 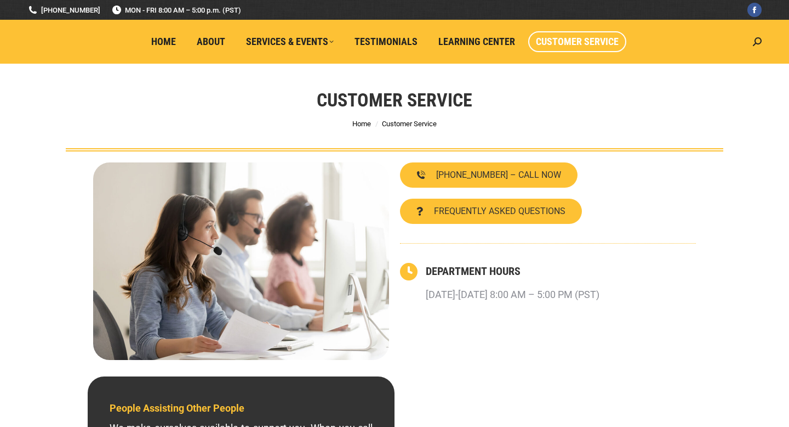 I want to click on a: About, so click(x=211, y=42).